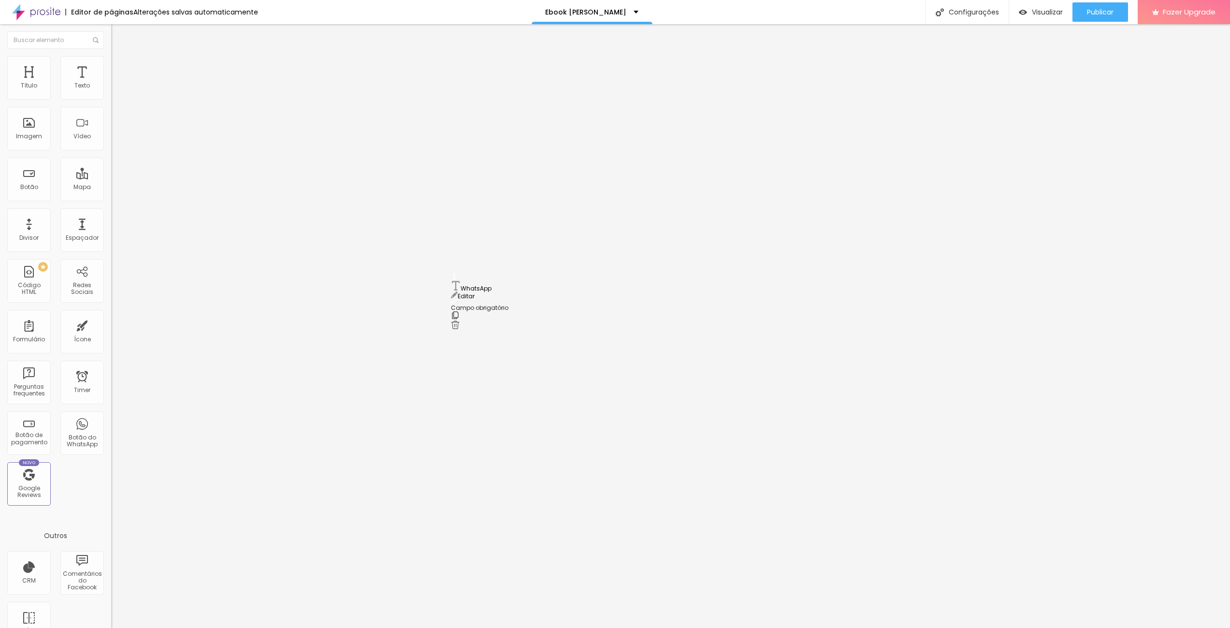 This screenshot has height=628, width=1230. Describe the element at coordinates (29, 463) in the screenshot. I see `div: Novo` at that location.